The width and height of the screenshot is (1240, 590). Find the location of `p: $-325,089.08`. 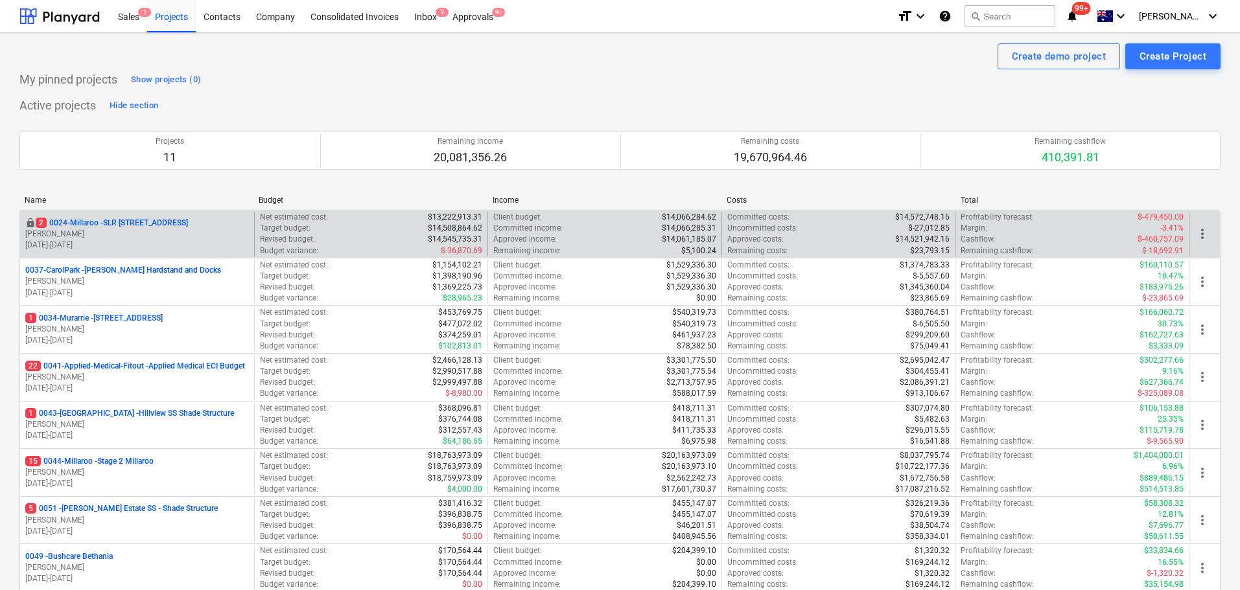

p: $-325,089.08 is located at coordinates (1160, 393).